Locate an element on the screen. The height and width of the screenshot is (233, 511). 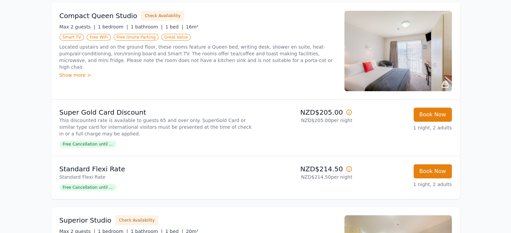
span: 1 bathroom | is located at coordinates (146, 27).